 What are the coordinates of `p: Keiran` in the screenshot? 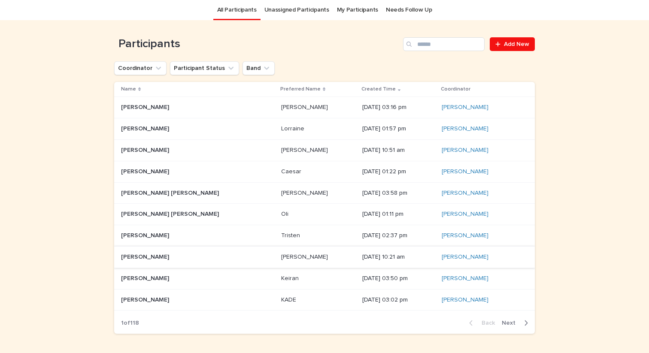 It's located at (291, 278).